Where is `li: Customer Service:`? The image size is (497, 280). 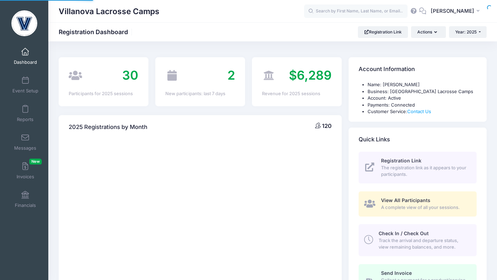 li: Customer Service: is located at coordinates (422, 112).